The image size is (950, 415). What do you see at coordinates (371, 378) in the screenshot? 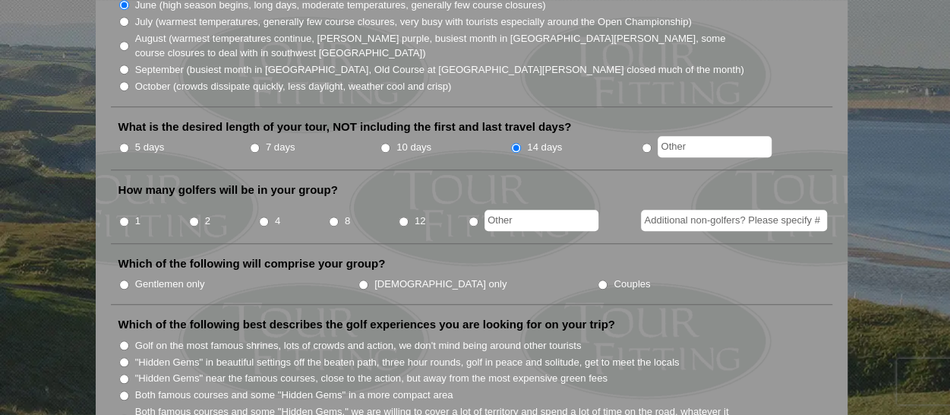
I see `label: "Hidden Gems" near the famous courses, close to the action, but away from the most expensive gree...` at bounding box center [371, 378].